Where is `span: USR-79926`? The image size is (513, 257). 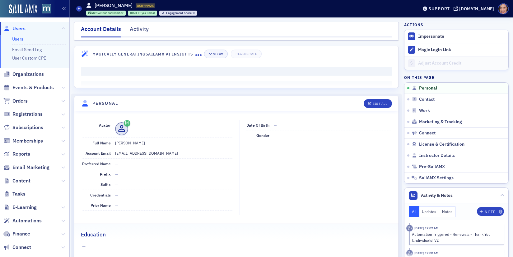
span: USR-79926 is located at coordinates (145, 6).